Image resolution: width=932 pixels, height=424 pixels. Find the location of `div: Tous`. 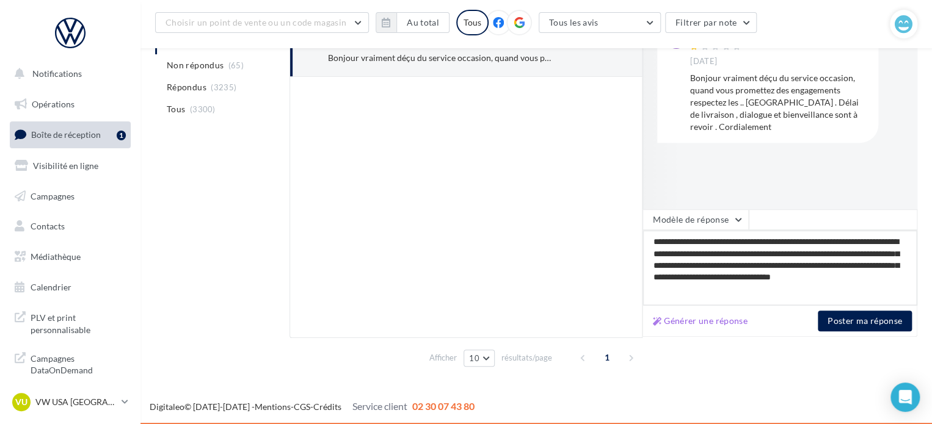

div: Tous is located at coordinates (472, 23).